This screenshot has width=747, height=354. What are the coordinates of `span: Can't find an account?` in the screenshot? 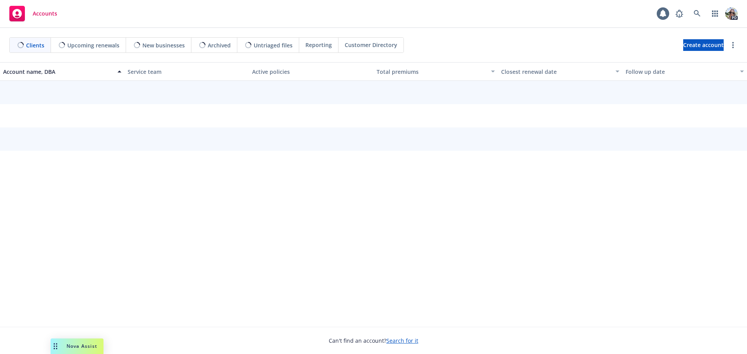 It's located at (373, 341).